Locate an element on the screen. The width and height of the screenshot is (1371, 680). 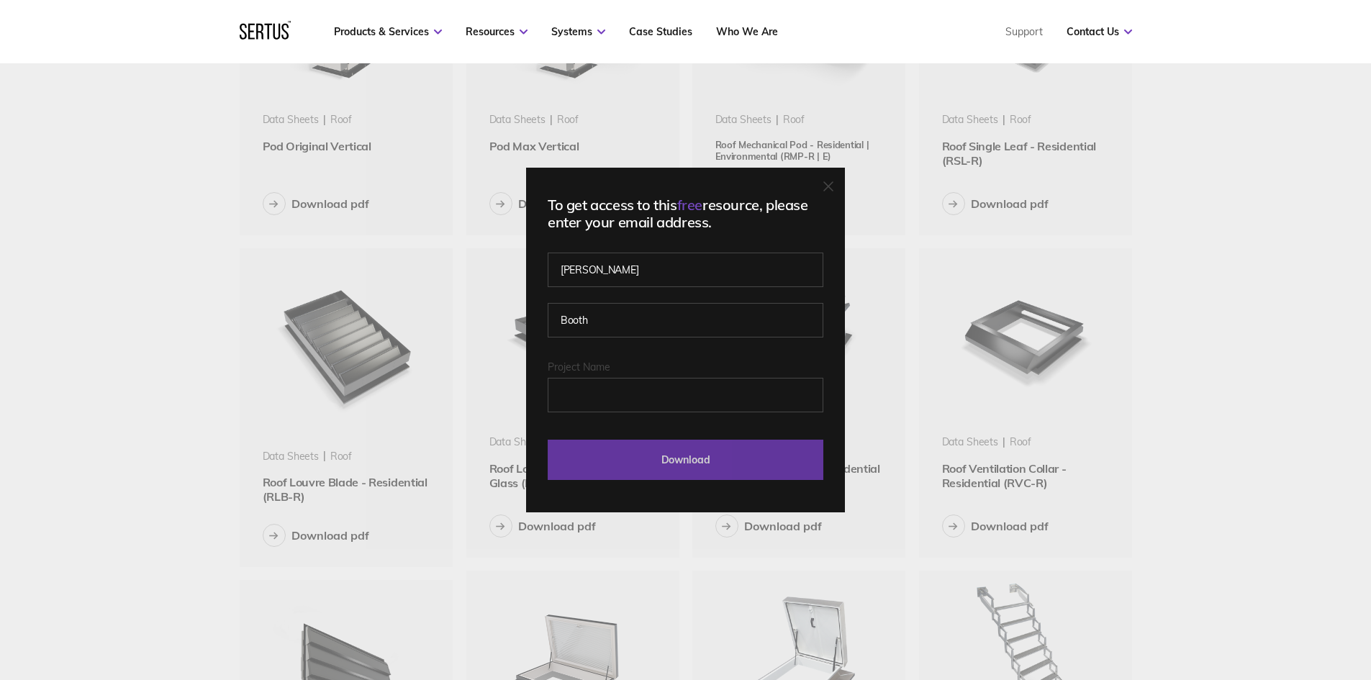
div: To get access to this resource, please enter your email address. is located at coordinates (685, 214).